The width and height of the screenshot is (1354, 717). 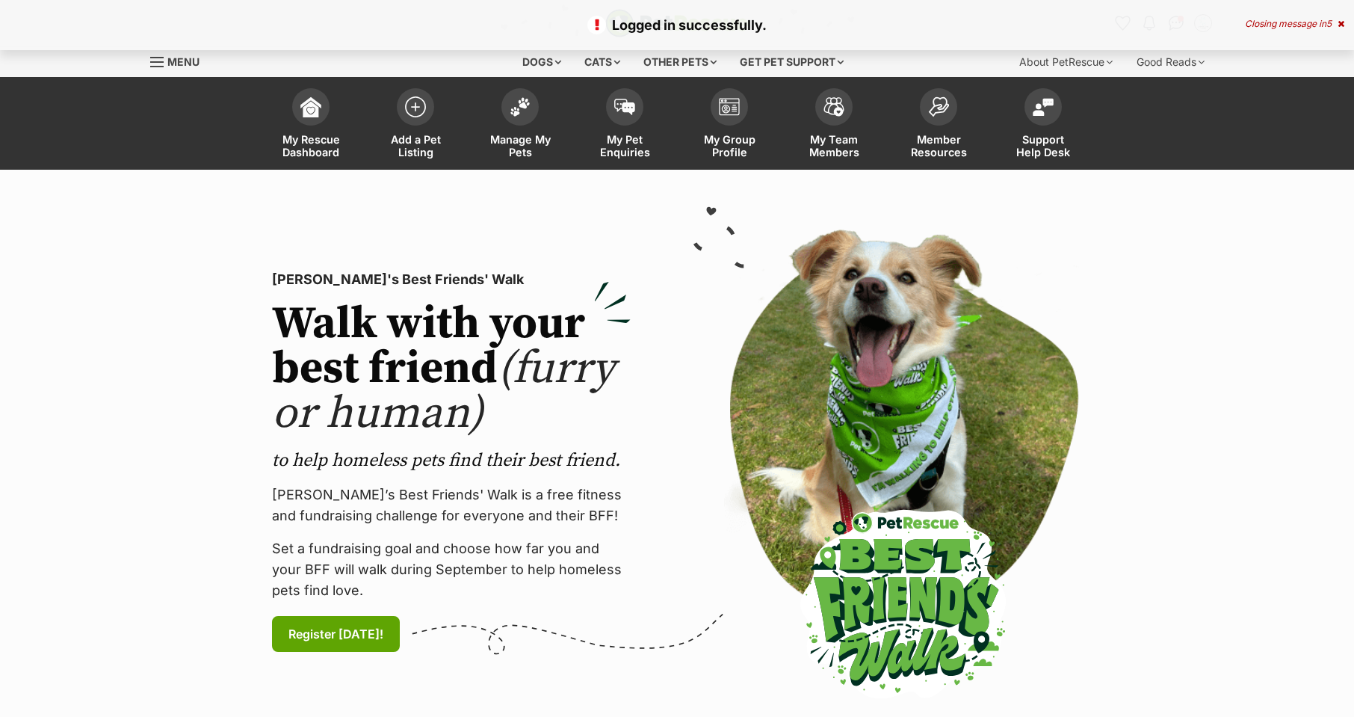 What do you see at coordinates (311, 146) in the screenshot?
I see `span: My Rescue Dashboard` at bounding box center [311, 146].